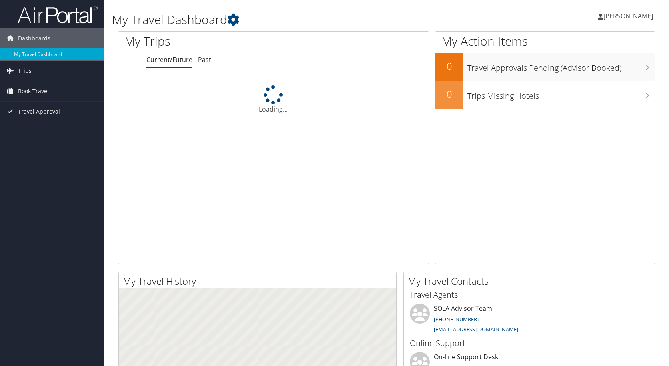  I want to click on h1: My Travel Dashboard, so click(295, 20).